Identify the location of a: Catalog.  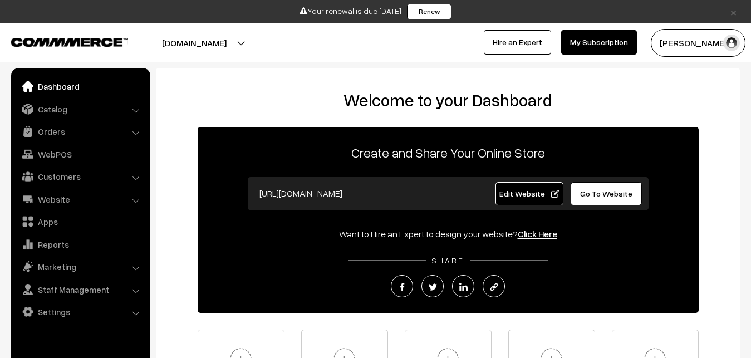
(80, 109).